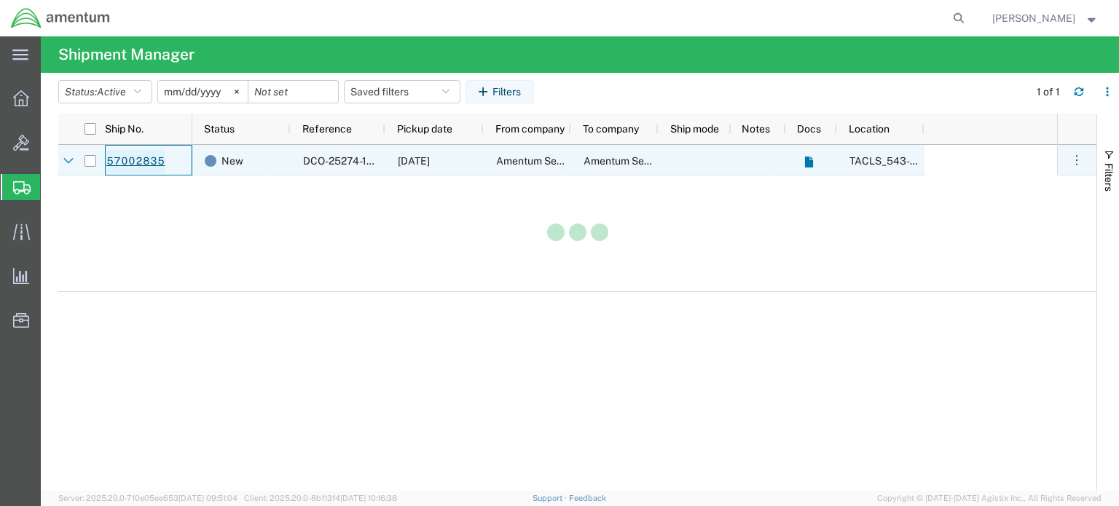  I want to click on span: From company, so click(530, 129).